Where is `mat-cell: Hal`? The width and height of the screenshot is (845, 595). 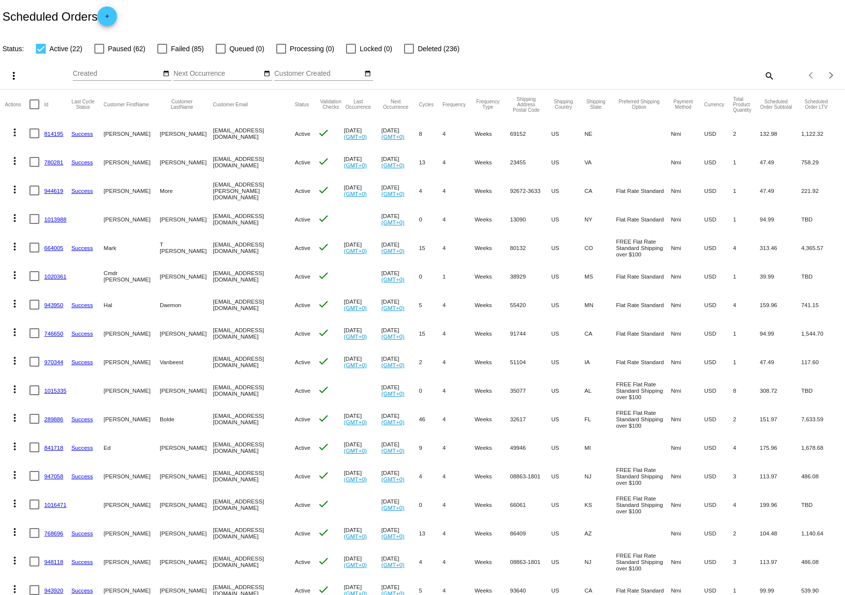 mat-cell: Hal is located at coordinates (132, 304).